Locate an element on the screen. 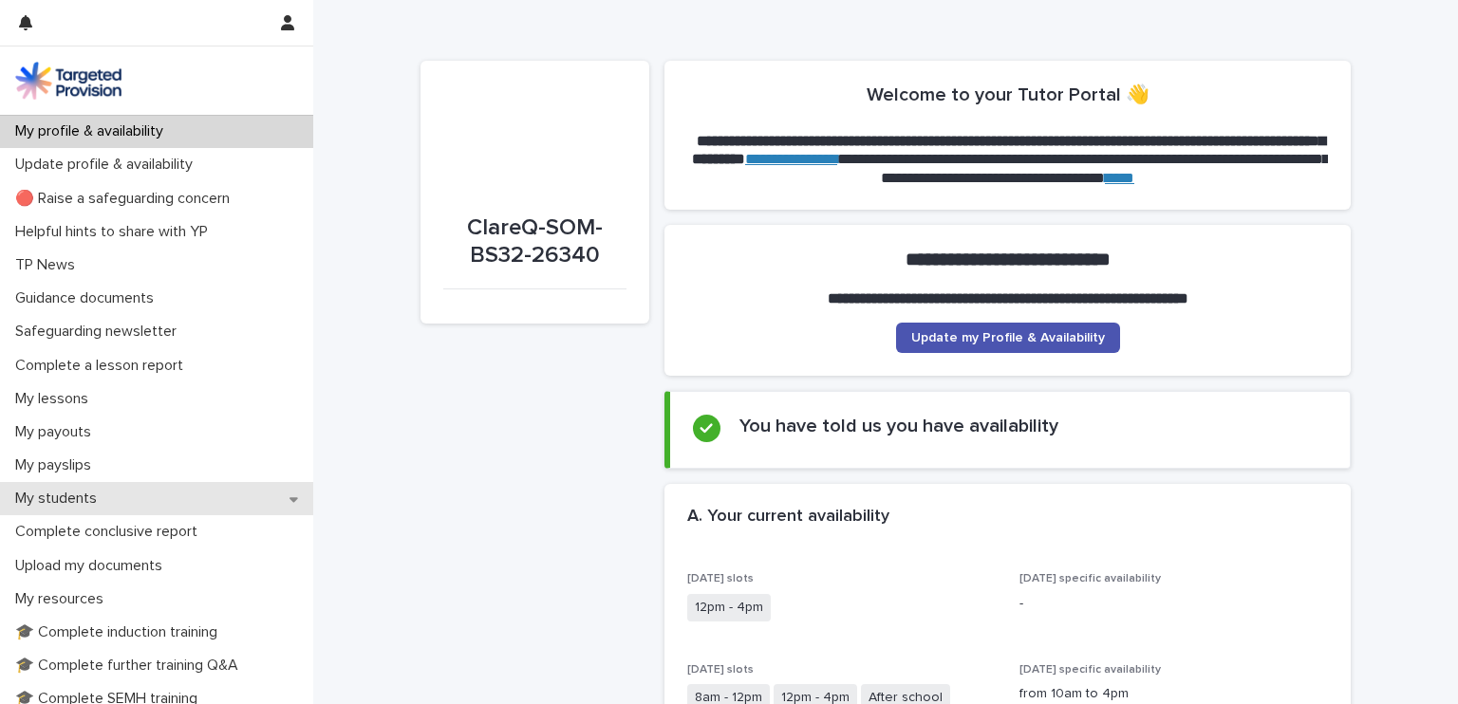 Image resolution: width=1458 pixels, height=704 pixels. p: My payslips is located at coordinates (57, 465).